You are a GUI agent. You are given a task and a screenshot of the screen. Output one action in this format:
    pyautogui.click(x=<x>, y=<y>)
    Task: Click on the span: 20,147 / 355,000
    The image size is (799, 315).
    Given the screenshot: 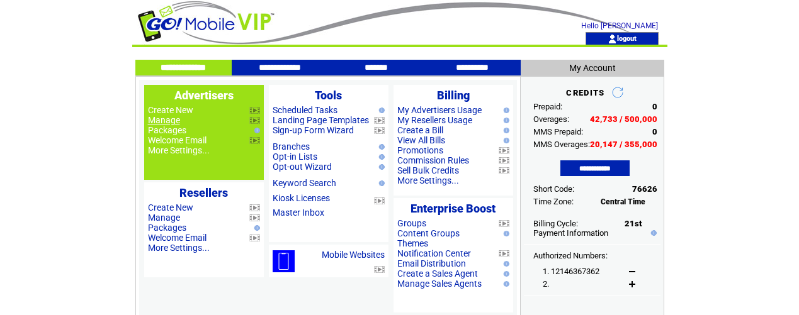 What is the action you would take?
    pyautogui.click(x=623, y=144)
    